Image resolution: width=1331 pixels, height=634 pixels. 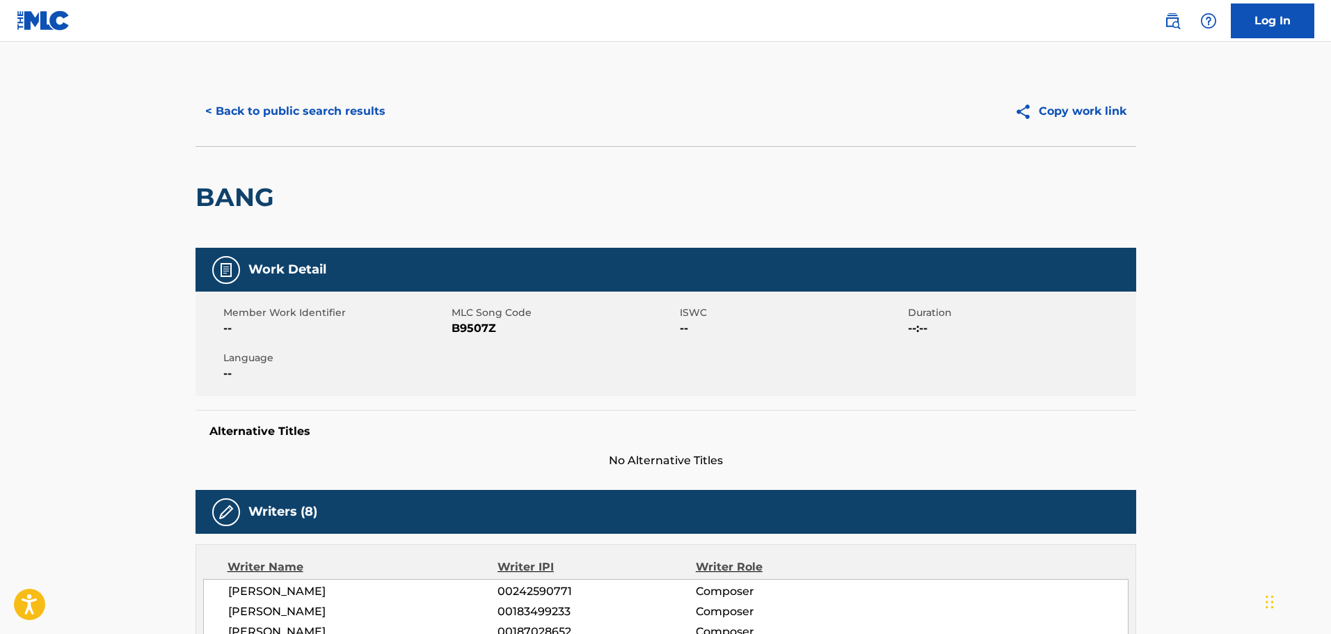 What do you see at coordinates (335, 312) in the screenshot?
I see `span: Member Work Identifier` at bounding box center [335, 312].